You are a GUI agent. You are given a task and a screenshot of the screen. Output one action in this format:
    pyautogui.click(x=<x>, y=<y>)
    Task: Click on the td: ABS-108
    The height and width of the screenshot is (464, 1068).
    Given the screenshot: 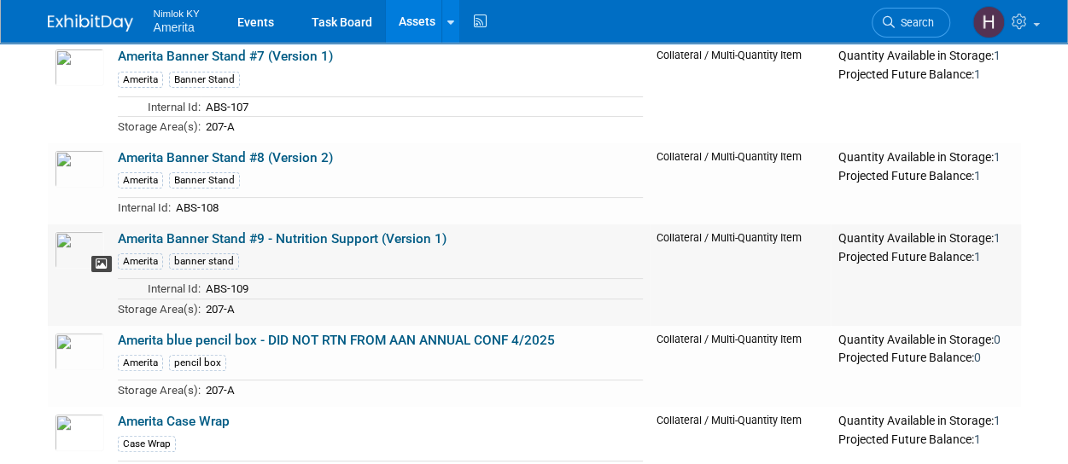 What is the action you would take?
    pyautogui.click(x=407, y=207)
    